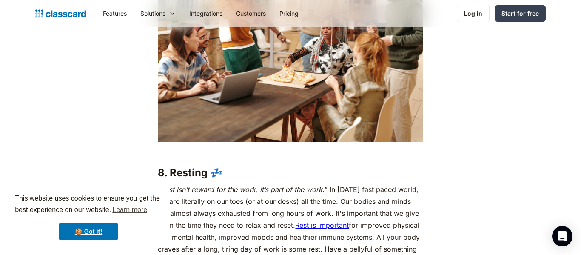  Describe the element at coordinates (322, 225) in the screenshot. I see `a: Rest is important` at that location.